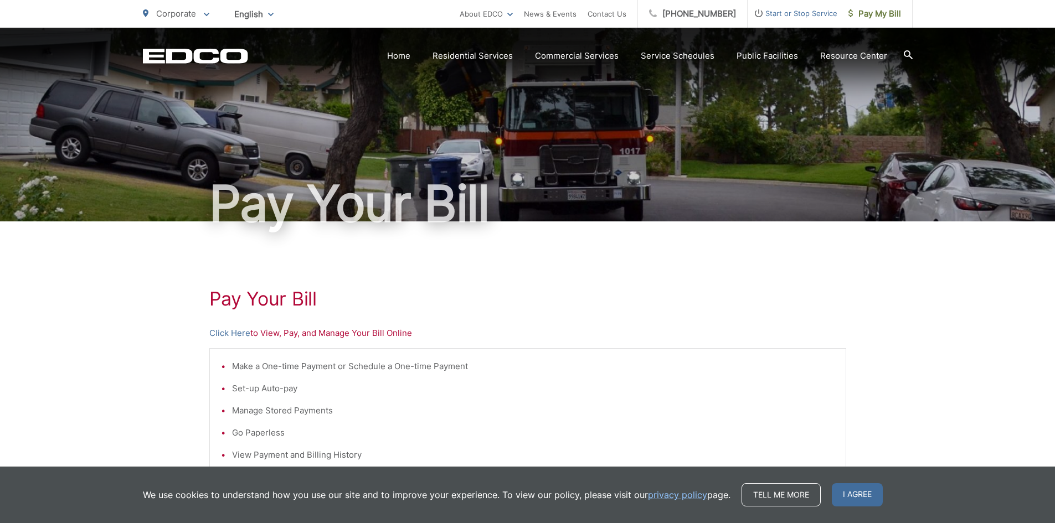 The height and width of the screenshot is (523, 1055). Describe the element at coordinates (436, 495) in the screenshot. I see `p: We use cookies to understand how you use our site and to improve your experience. To view our pol...` at that location.